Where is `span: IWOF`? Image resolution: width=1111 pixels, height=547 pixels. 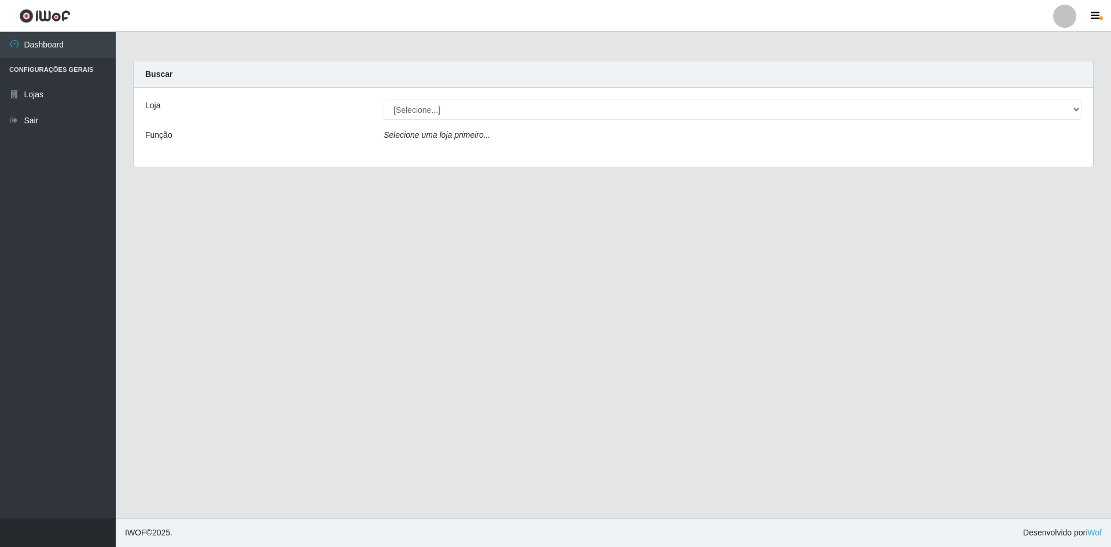 span: IWOF is located at coordinates (135, 532).